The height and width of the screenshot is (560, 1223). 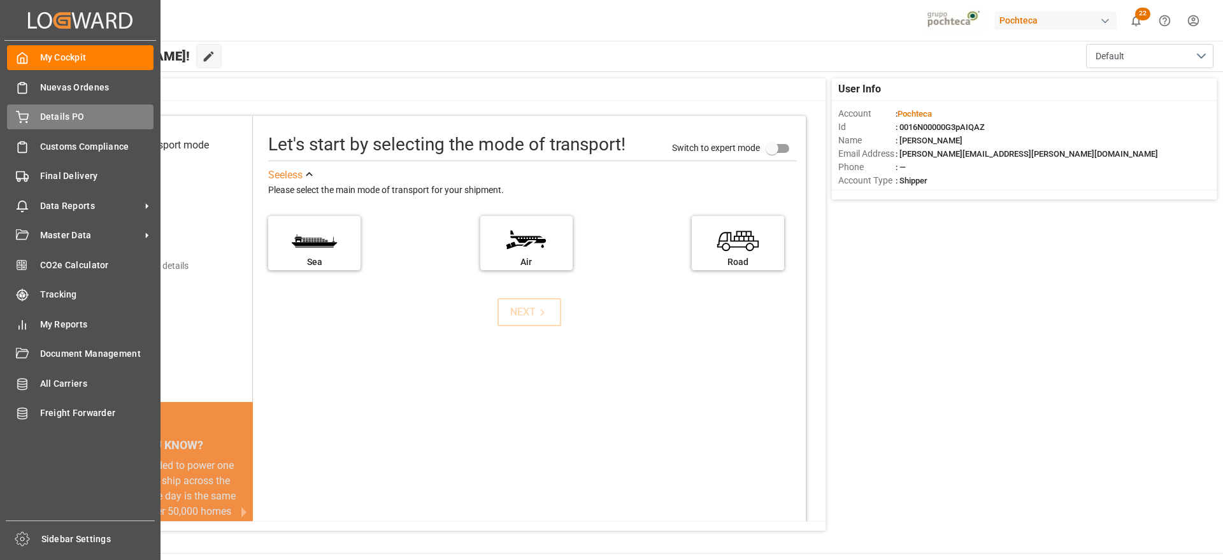 What do you see at coordinates (954, 20) in the screenshot?
I see `img: pochtecaImg.jpg_1689854062.jpg` at bounding box center [954, 20].